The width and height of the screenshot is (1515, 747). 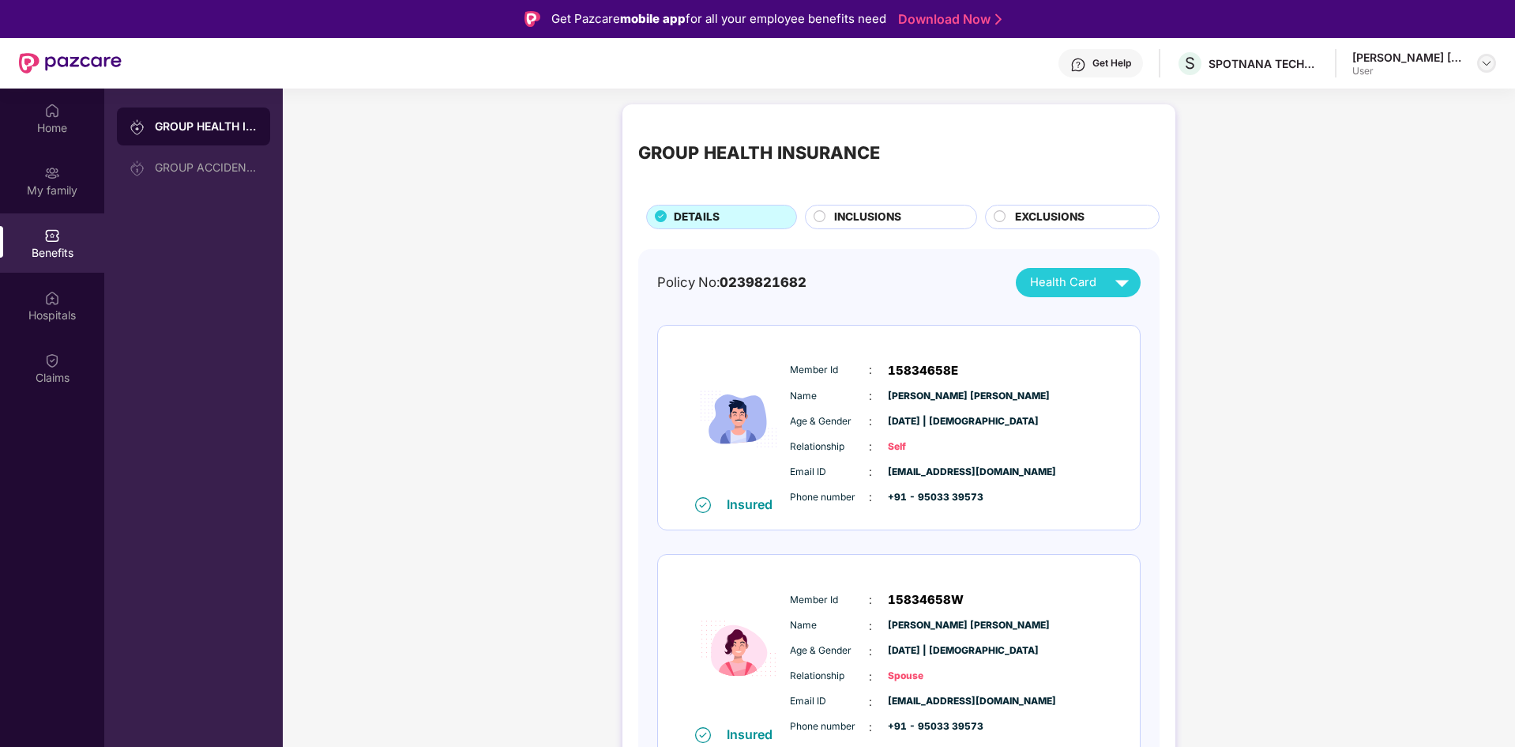 I want to click on img: svg+xml;base64,PHN2ZyBpZD0iSG9tZSIgeG1sbnM9Imh0dHA6Ly93d3cudzMub3JnLzIwMDAvc3ZnIiB3aWR0aD0iMjAiIG..., so click(x=52, y=111).